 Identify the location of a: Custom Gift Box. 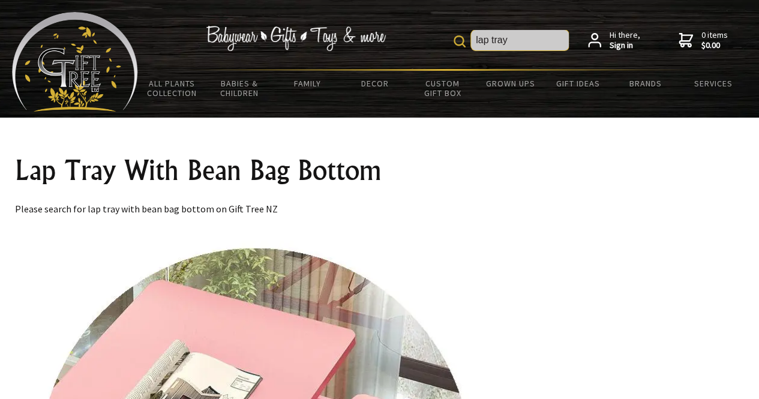
(442, 88).